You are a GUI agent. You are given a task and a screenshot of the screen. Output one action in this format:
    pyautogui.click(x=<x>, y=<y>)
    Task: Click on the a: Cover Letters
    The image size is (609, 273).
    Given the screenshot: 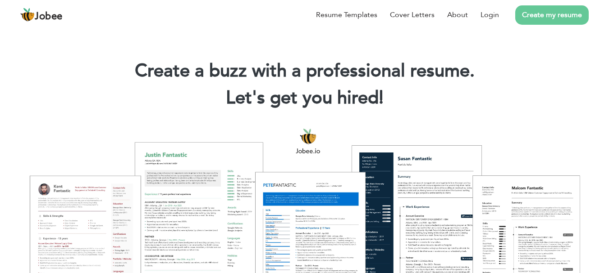 What is the action you would take?
    pyautogui.click(x=412, y=15)
    